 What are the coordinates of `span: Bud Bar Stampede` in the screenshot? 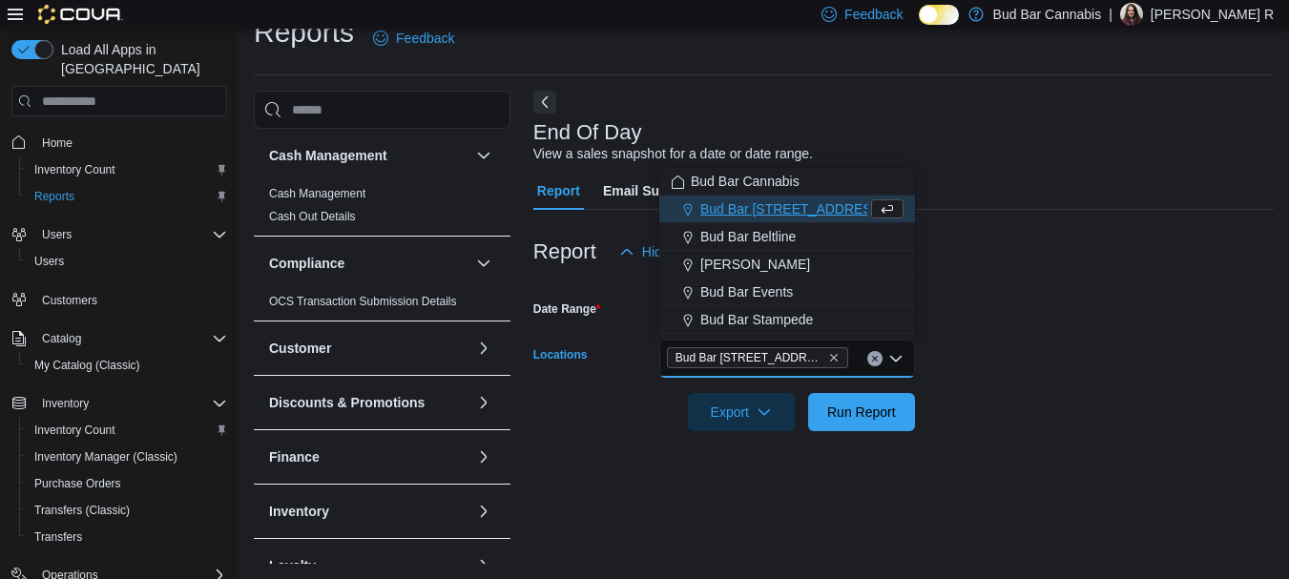 It's located at (757, 320).